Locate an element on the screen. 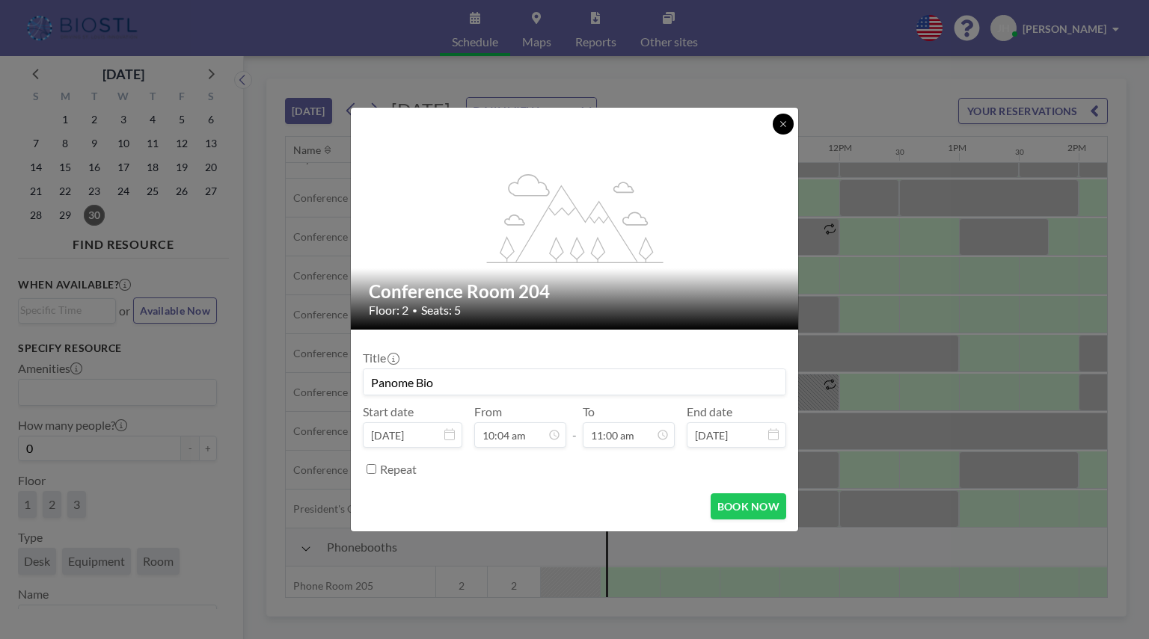 This screenshot has height=639, width=1149. input: John's reservation is located at coordinates (574, 382).